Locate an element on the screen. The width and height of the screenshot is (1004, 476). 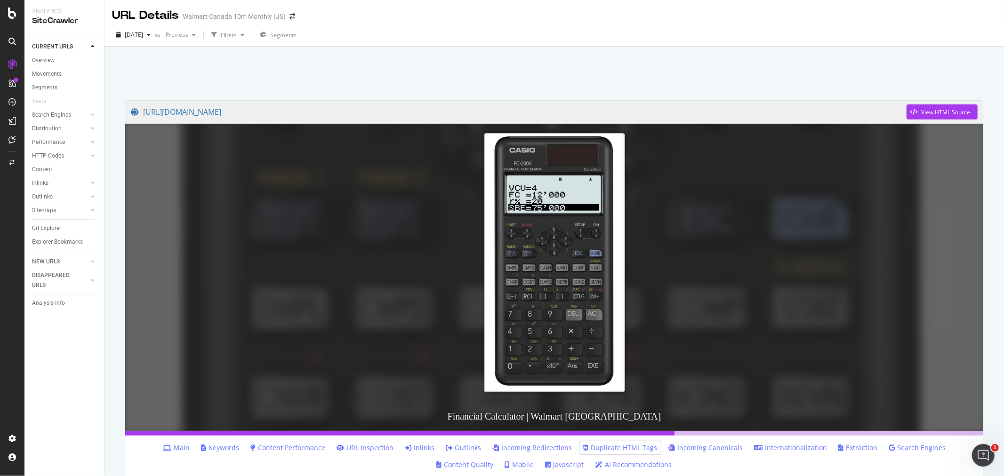
div: Movements is located at coordinates (47, 74).